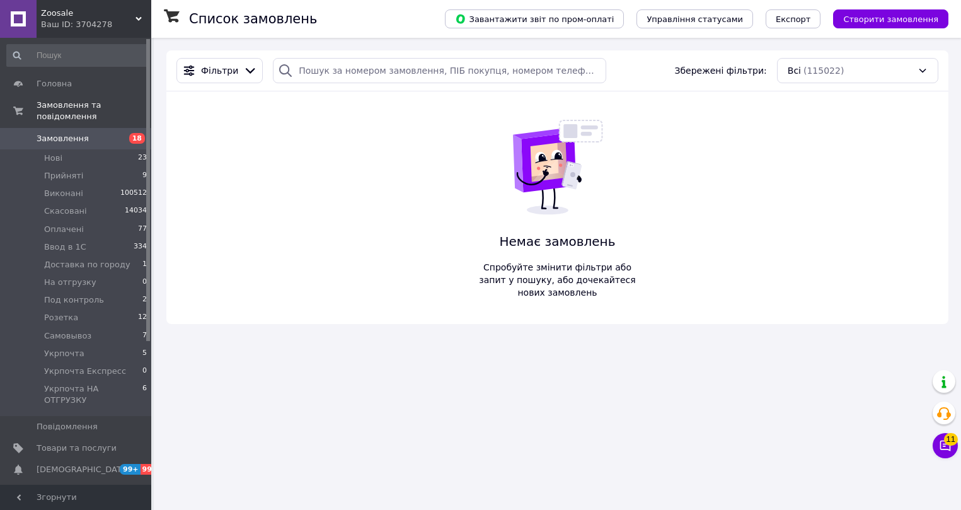 The height and width of the screenshot is (510, 961). What do you see at coordinates (94, 111) in the screenshot?
I see `span: Замовлення та повідомлення` at bounding box center [94, 111].